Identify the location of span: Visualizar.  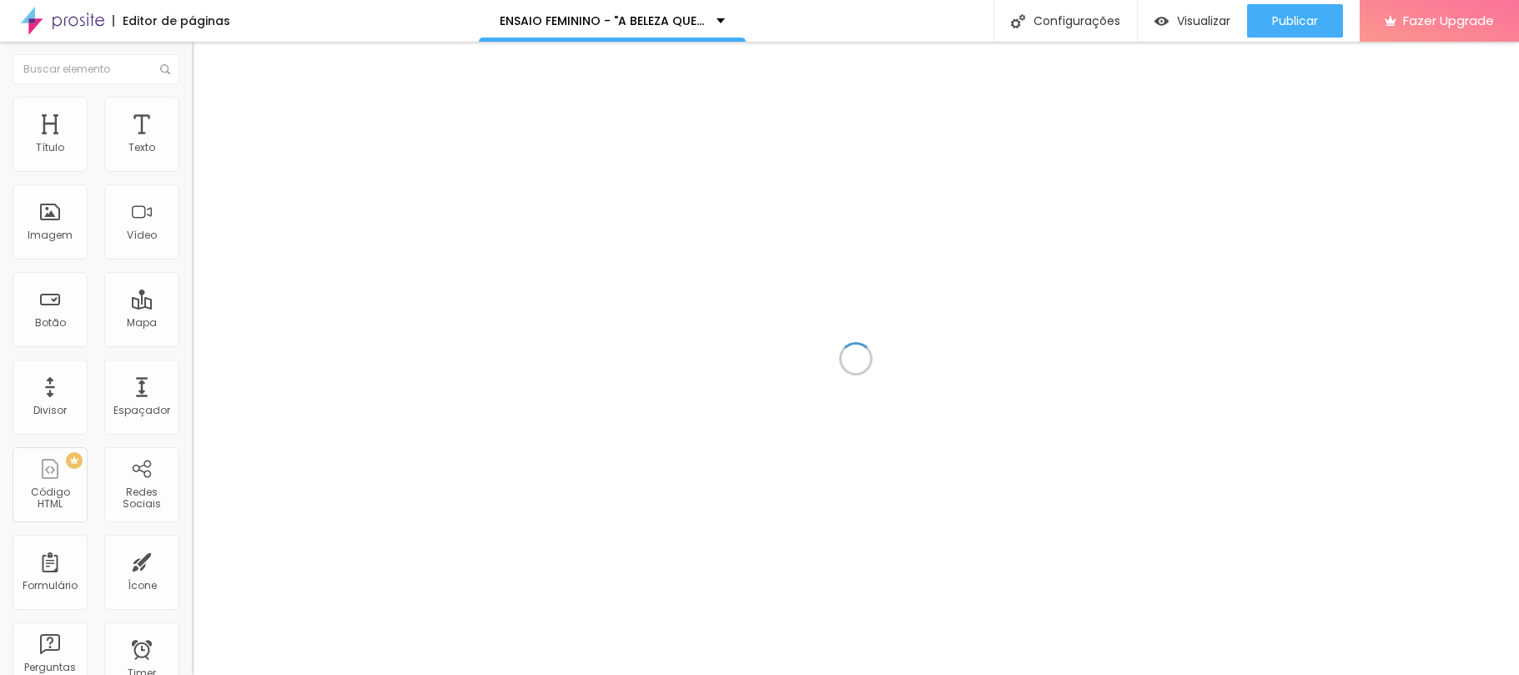
(1204, 21).